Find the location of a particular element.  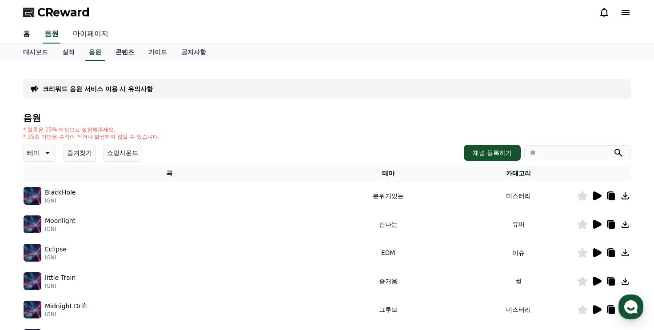

td: 신나는 is located at coordinates (388, 224).